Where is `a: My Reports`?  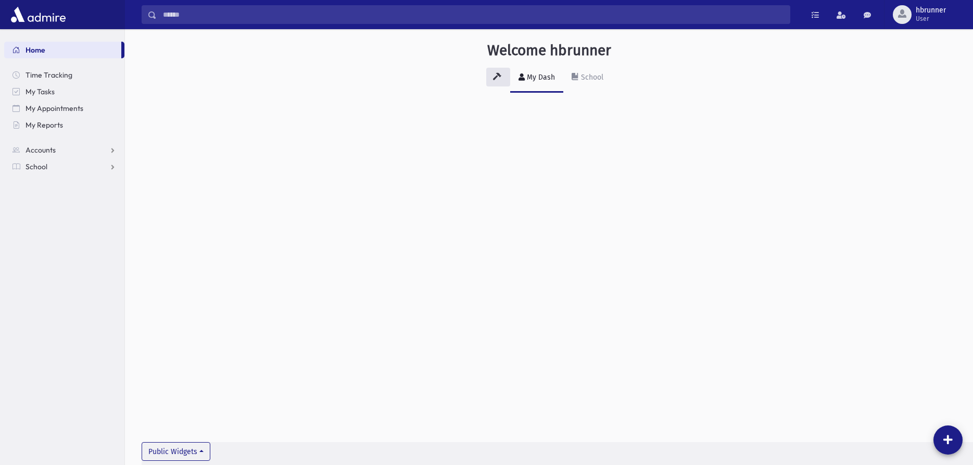
a: My Reports is located at coordinates (64, 125).